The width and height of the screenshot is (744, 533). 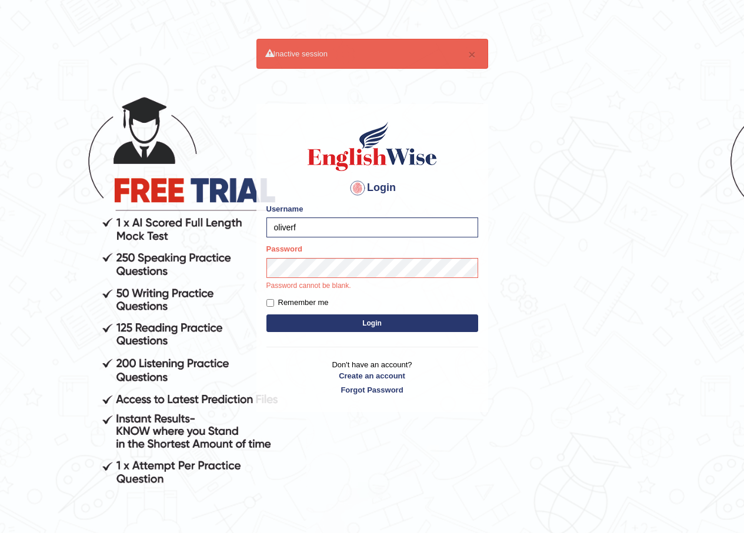 What do you see at coordinates (285, 209) in the screenshot?
I see `label: Username` at bounding box center [285, 209].